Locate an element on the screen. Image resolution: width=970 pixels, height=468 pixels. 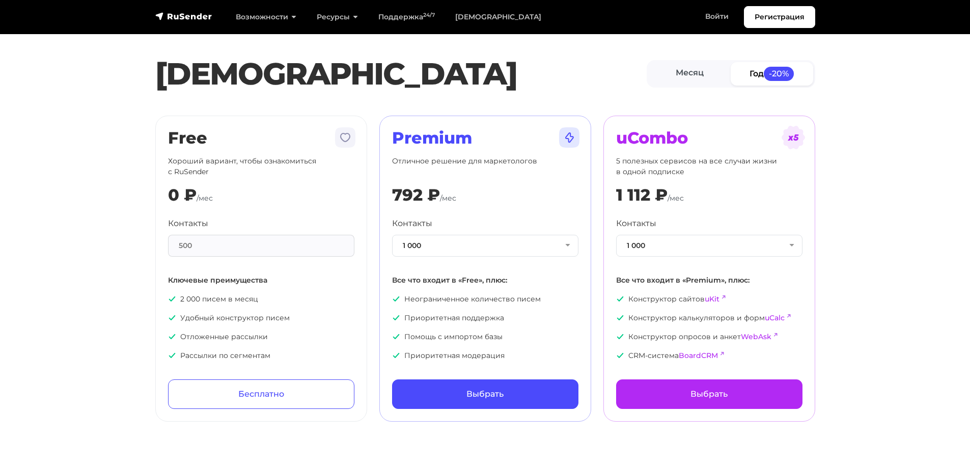
a: Поддержка24/7 is located at coordinates (406, 17).